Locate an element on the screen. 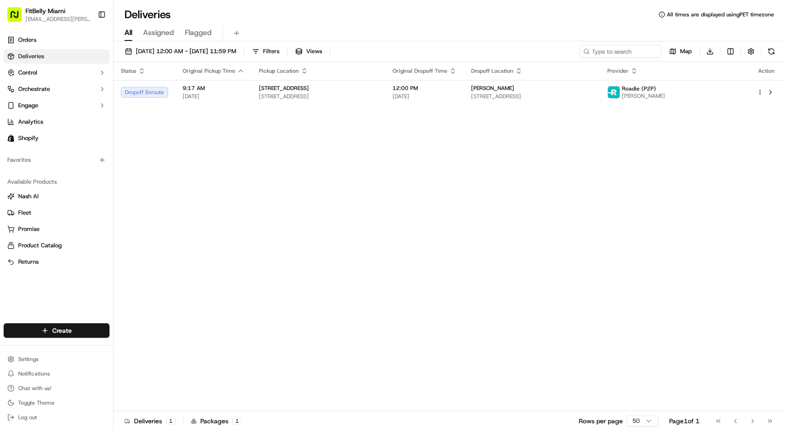  a: Analytics is located at coordinates (56, 122).